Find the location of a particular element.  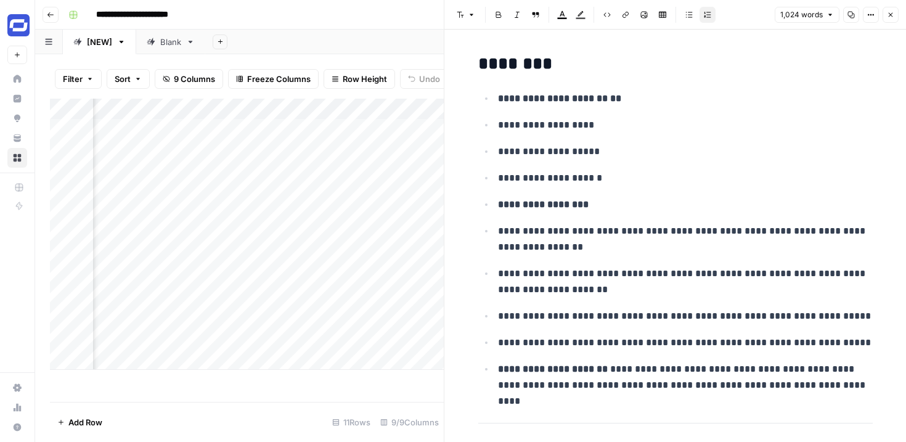

button: Freeze Columns is located at coordinates (273, 79).